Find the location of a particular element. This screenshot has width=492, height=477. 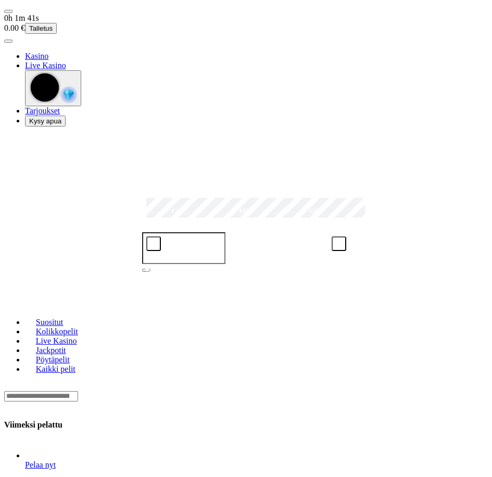

span: Jackpotit is located at coordinates (51, 350).